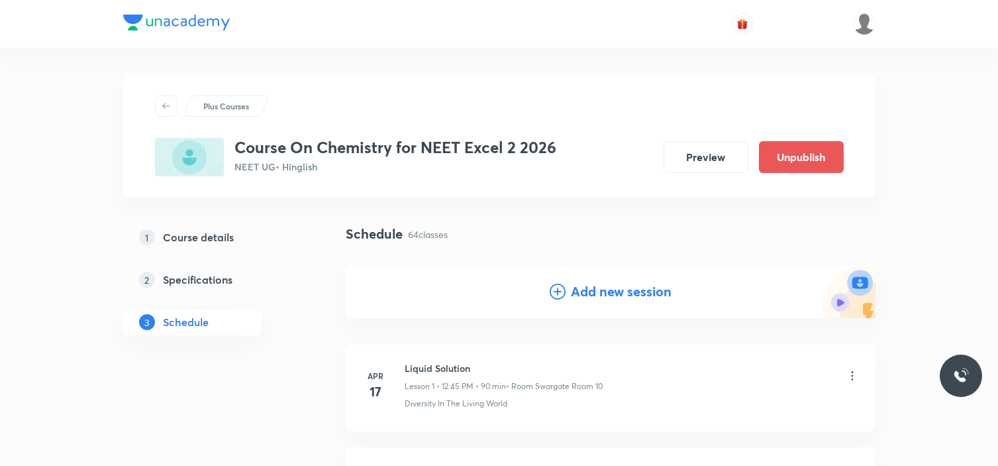 Image resolution: width=998 pixels, height=466 pixels. Describe the element at coordinates (621, 291) in the screenshot. I see `h4: Add new session` at that location.